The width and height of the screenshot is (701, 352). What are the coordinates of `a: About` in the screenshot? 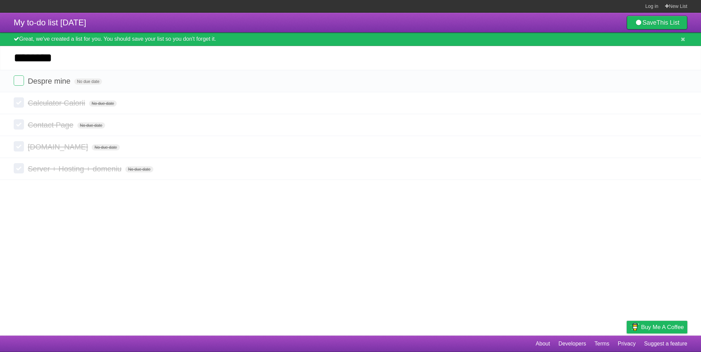 It's located at (543, 343).